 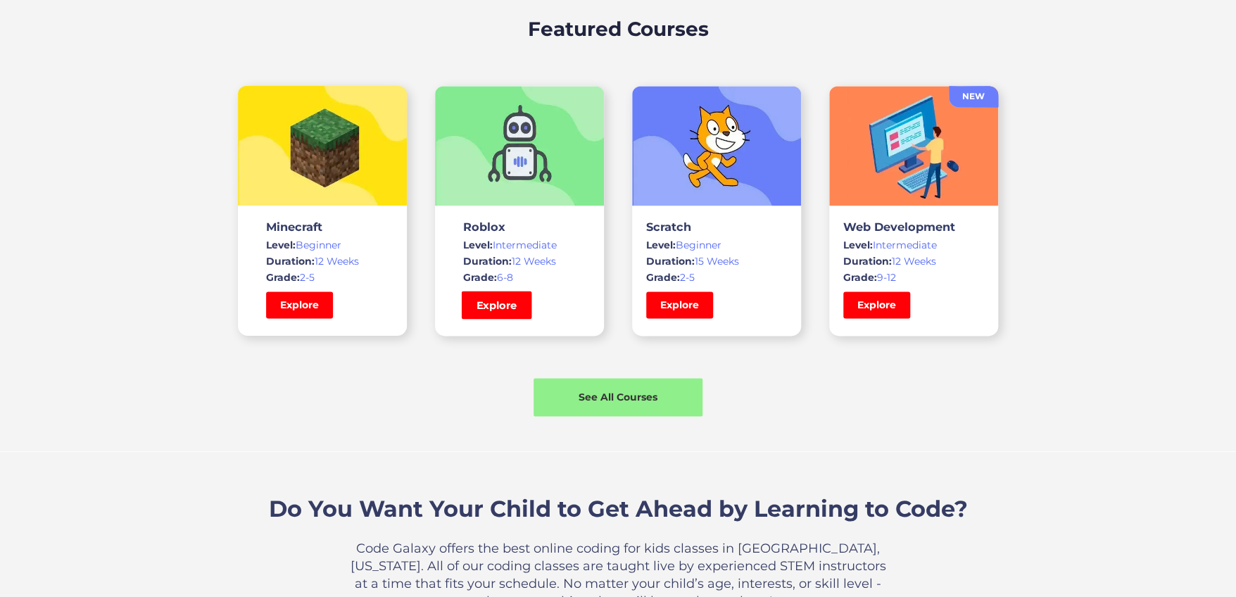 What do you see at coordinates (618, 397) in the screenshot?
I see `a: See All Courses` at bounding box center [618, 397].